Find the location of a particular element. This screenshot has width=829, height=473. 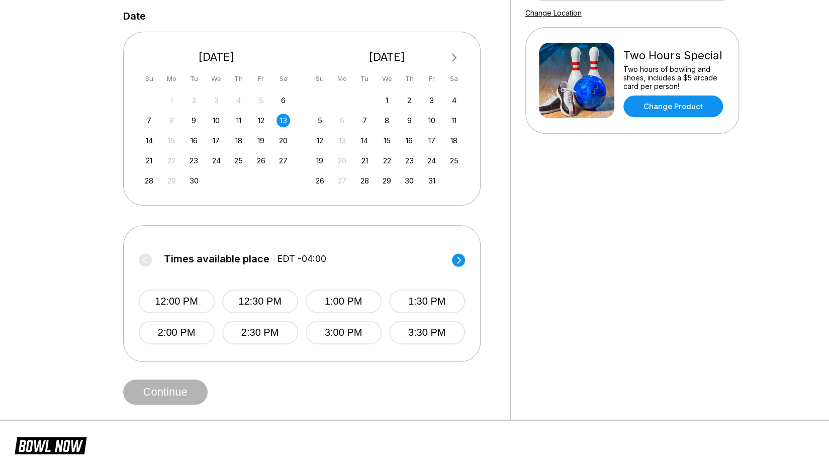

div: Choose Wednesday, October 22nd, 2025 is located at coordinates (386, 160).